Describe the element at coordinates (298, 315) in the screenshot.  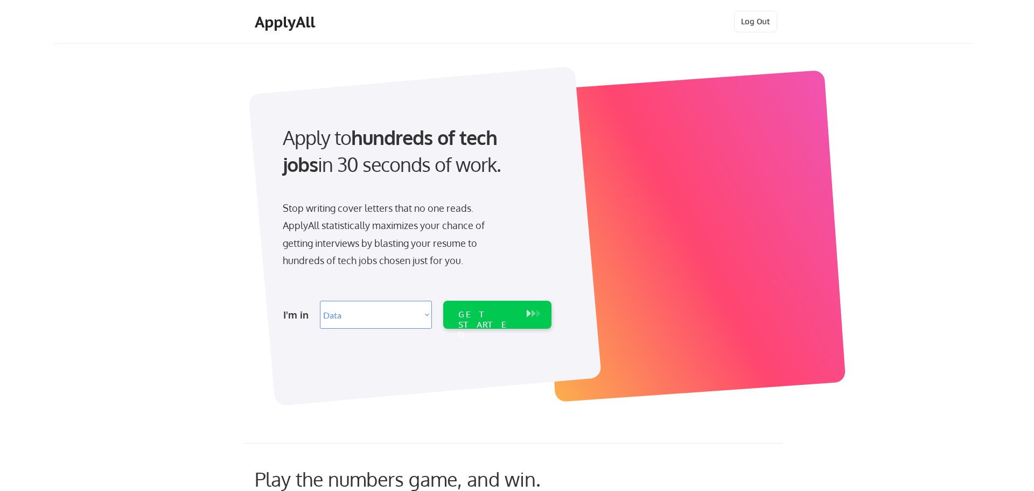
I see `div: I'm in` at that location.